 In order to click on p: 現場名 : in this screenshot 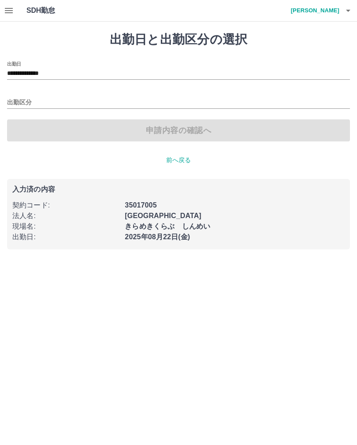, I will do `click(66, 226)`.